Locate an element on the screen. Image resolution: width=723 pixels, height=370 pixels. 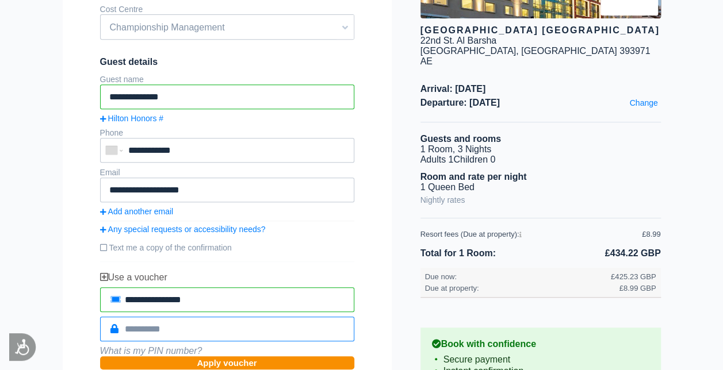
a: Hilton Honors # is located at coordinates (227, 118).